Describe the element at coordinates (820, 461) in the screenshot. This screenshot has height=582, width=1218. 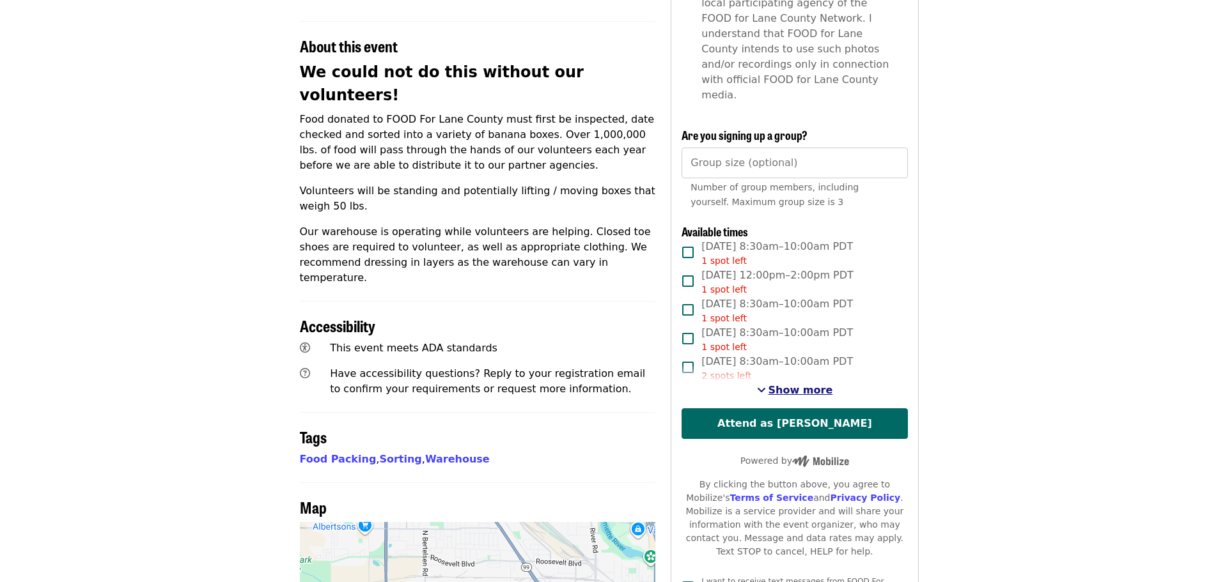
I see `img: Powered by Mobilize` at that location.